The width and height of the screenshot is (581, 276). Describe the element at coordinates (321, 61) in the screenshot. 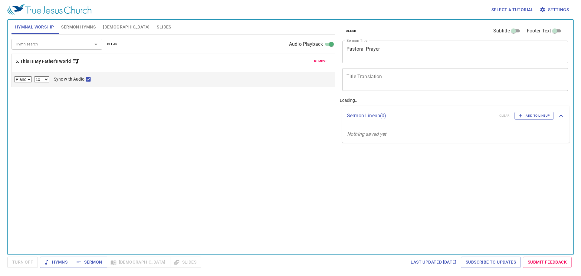

I see `span: remove` at that location.